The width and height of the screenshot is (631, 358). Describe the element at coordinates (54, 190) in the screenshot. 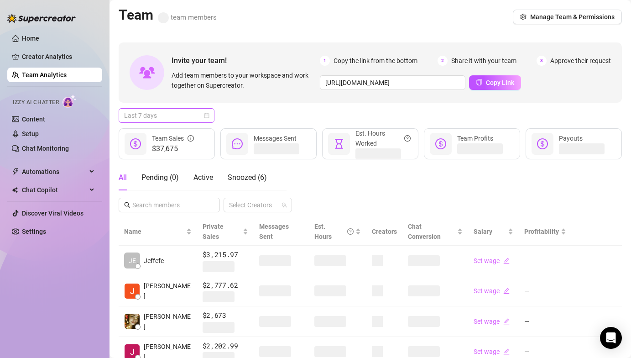

I see `span: Chat Copilot` at that location.